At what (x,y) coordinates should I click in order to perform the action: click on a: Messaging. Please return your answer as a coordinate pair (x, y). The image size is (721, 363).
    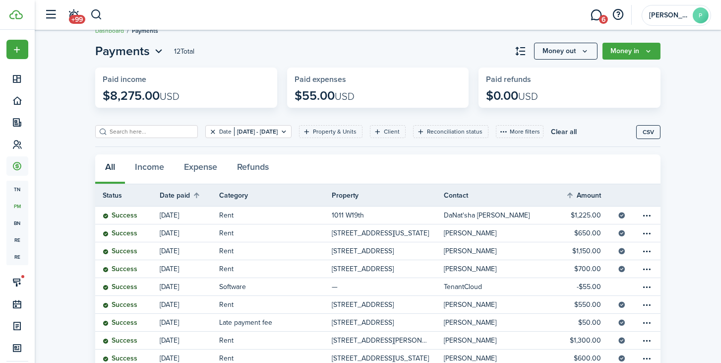
    Looking at the image, I should click on (597, 15).